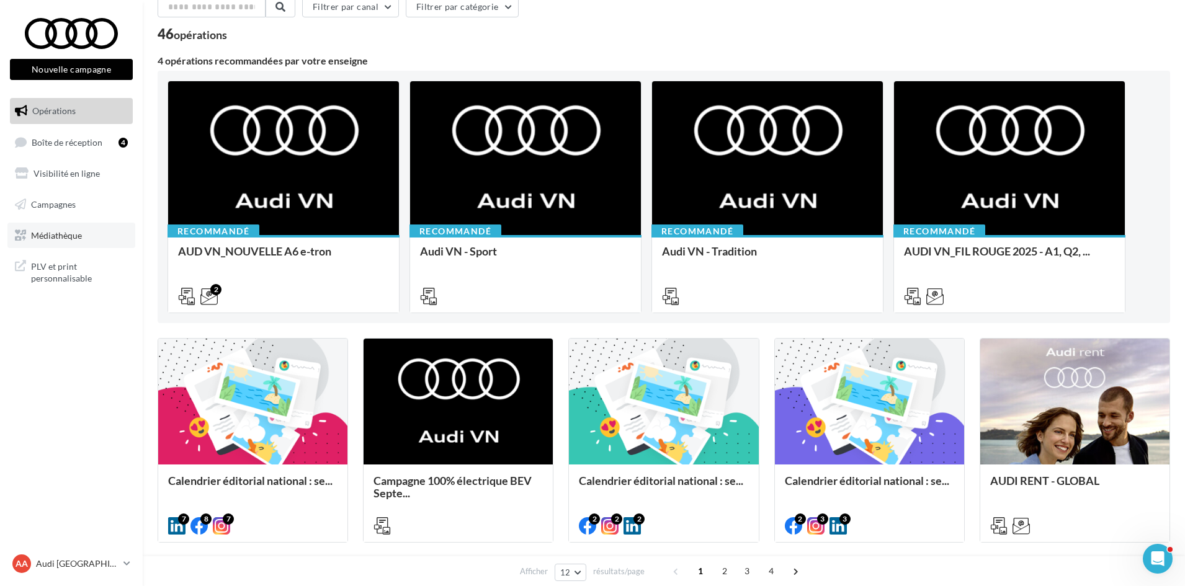  I want to click on a: Médiathèque, so click(71, 236).